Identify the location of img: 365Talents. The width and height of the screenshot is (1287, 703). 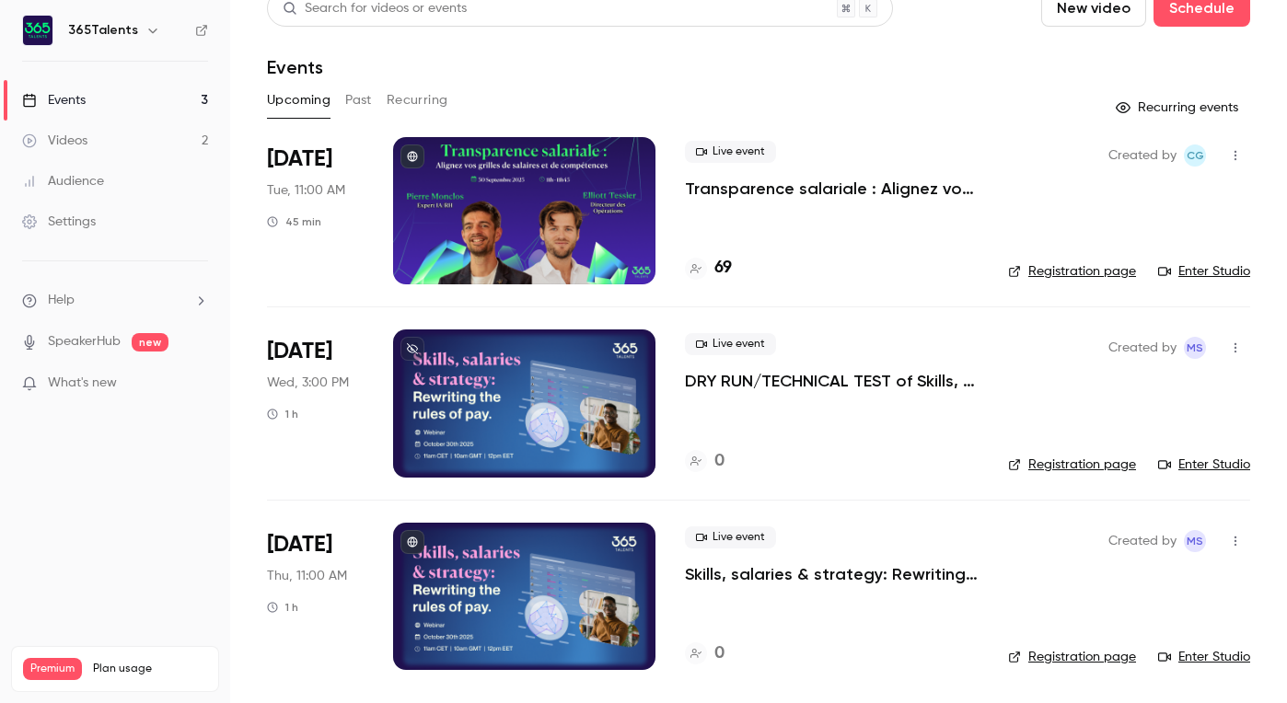
(38, 30).